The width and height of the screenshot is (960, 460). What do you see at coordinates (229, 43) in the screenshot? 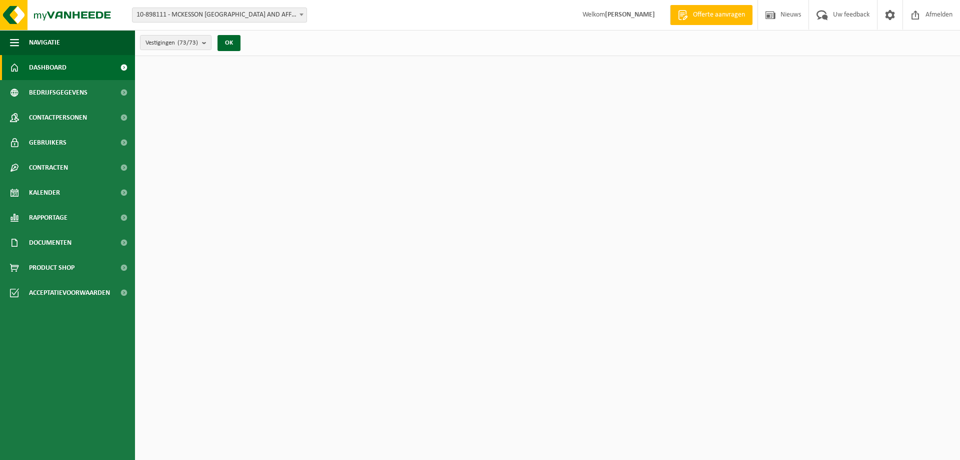
I see `button: OK` at bounding box center [229, 43].